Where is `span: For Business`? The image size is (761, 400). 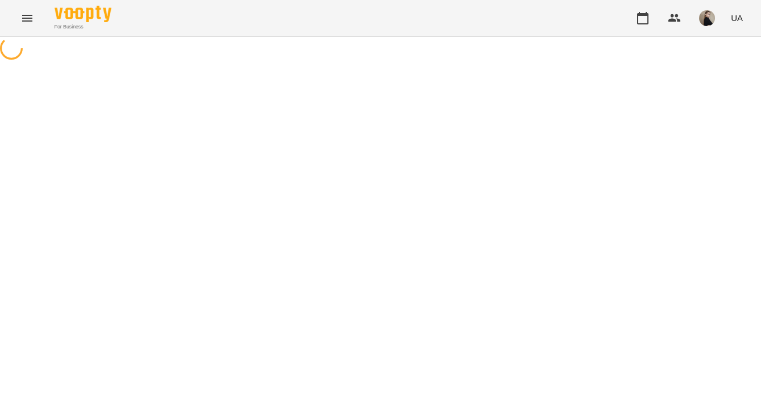 span: For Business is located at coordinates (83, 27).